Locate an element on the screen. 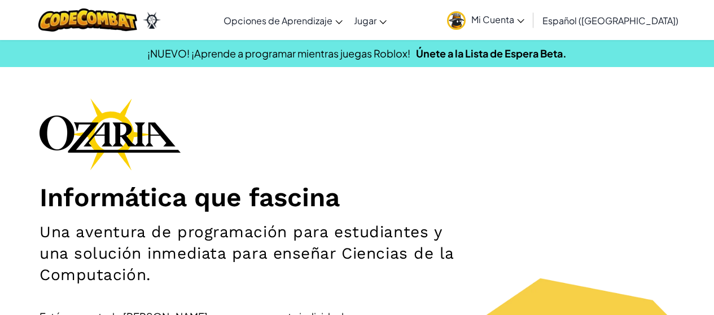  span: Opciones de Aprendizaje is located at coordinates (278, 20).